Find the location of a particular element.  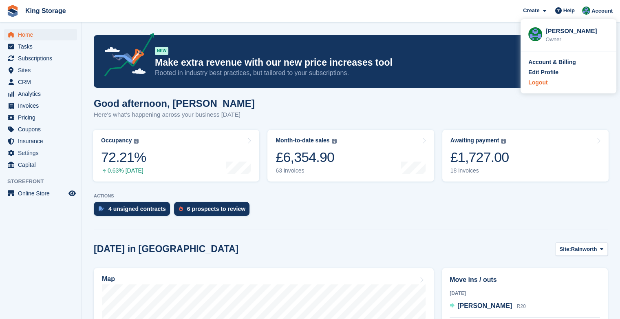

div: 18 invoices is located at coordinates (480, 170).